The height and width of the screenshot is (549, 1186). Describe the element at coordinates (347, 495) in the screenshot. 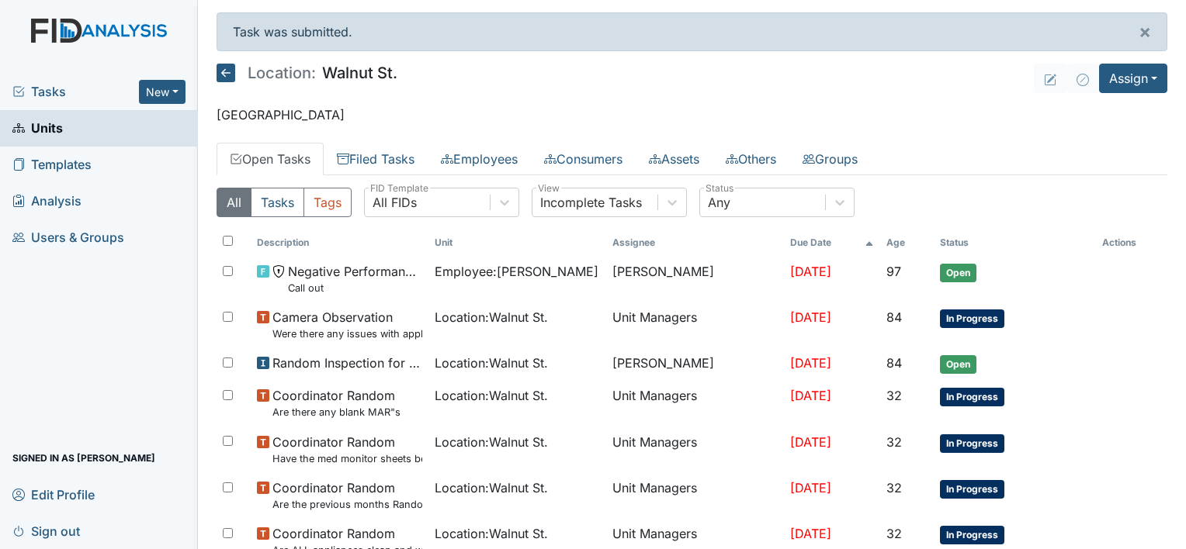

I see `span: Coordinator Random Are the previous months Random Inspections completed?` at that location.